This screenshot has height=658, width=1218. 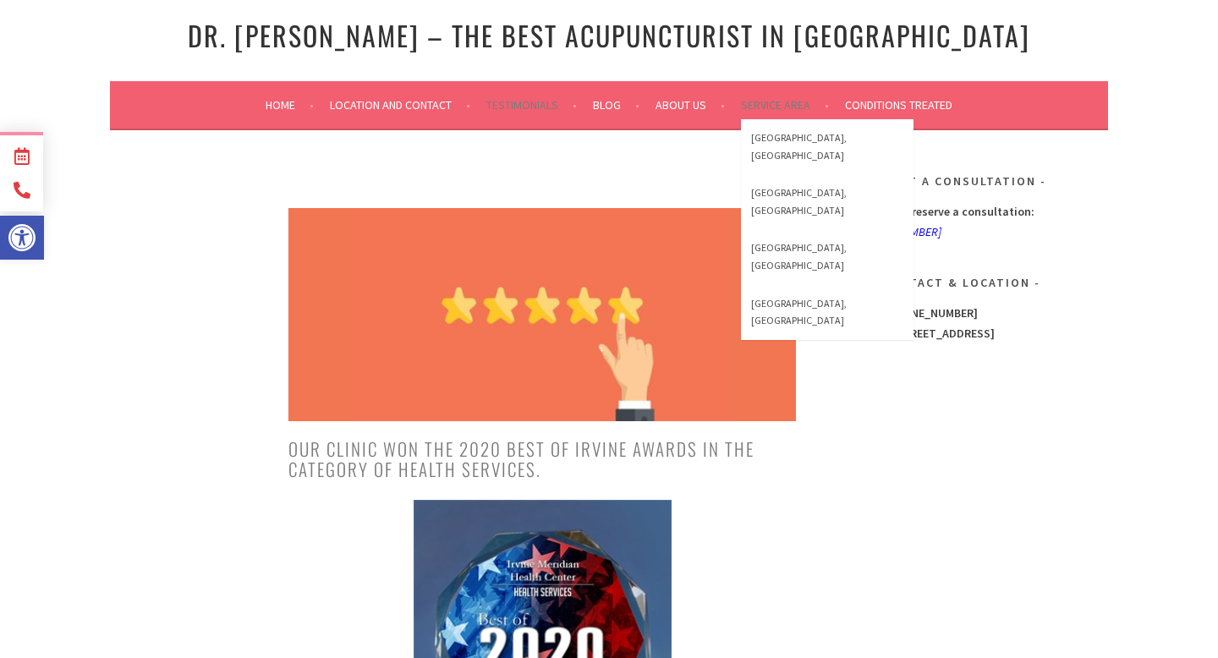 I want to click on strong: Call now to reserve a consultation:, so click(x=942, y=211).